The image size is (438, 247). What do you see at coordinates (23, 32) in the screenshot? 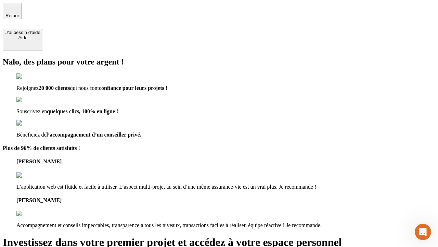
I see `div: J’ai besoin d'aide` at bounding box center [23, 32].